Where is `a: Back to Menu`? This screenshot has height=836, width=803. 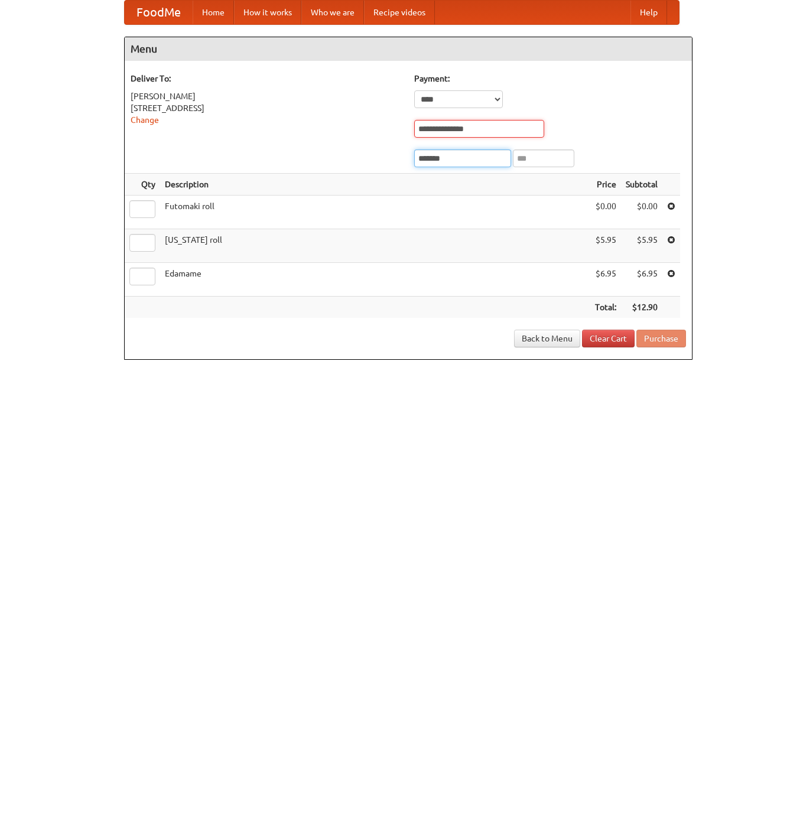 a: Back to Menu is located at coordinates (547, 339).